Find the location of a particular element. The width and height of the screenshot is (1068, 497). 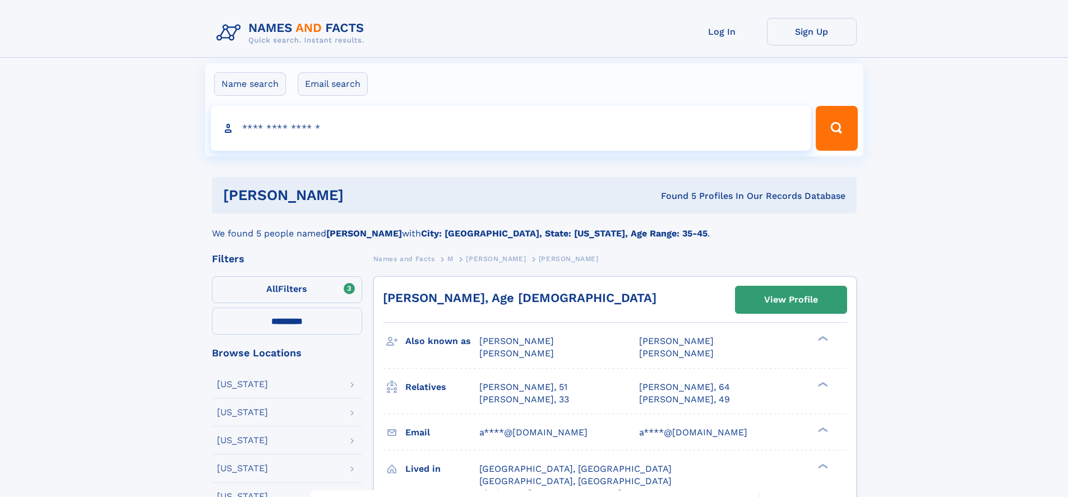

h3: Lived in is located at coordinates (442, 469).